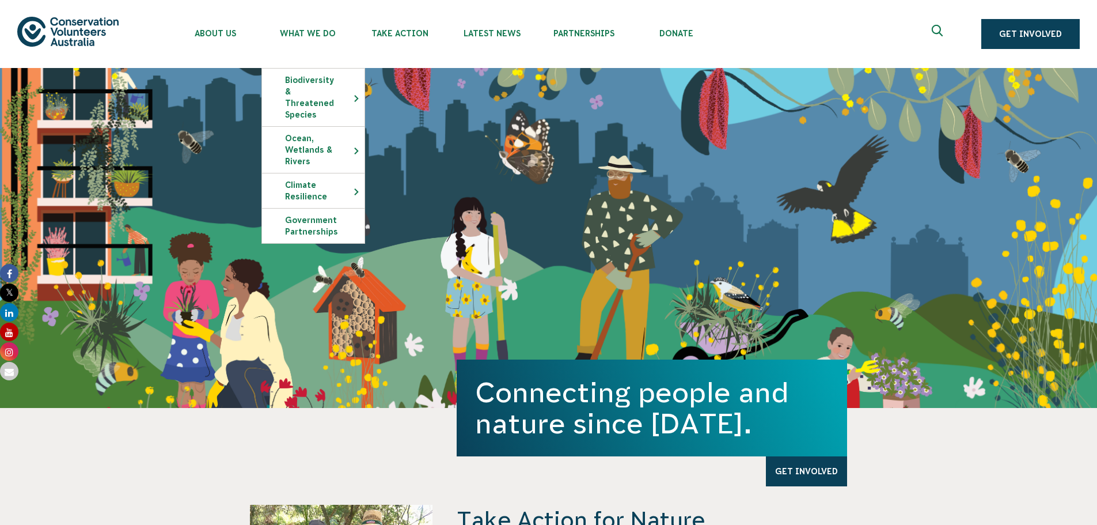  Describe the element at coordinates (307, 33) in the screenshot. I see `span: What We Do` at that location.